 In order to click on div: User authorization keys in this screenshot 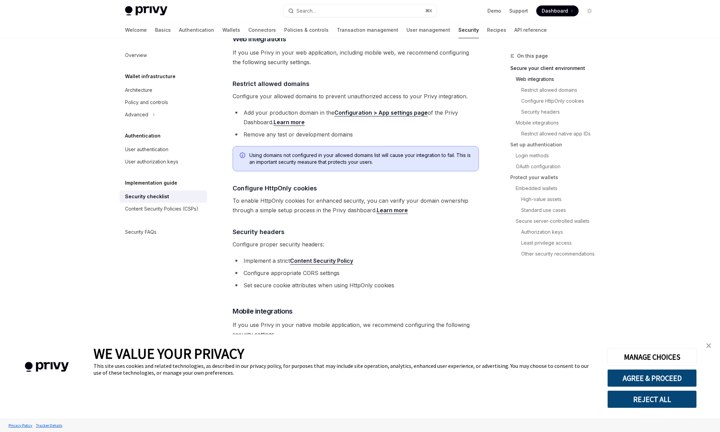, I will do `click(152, 162)`.